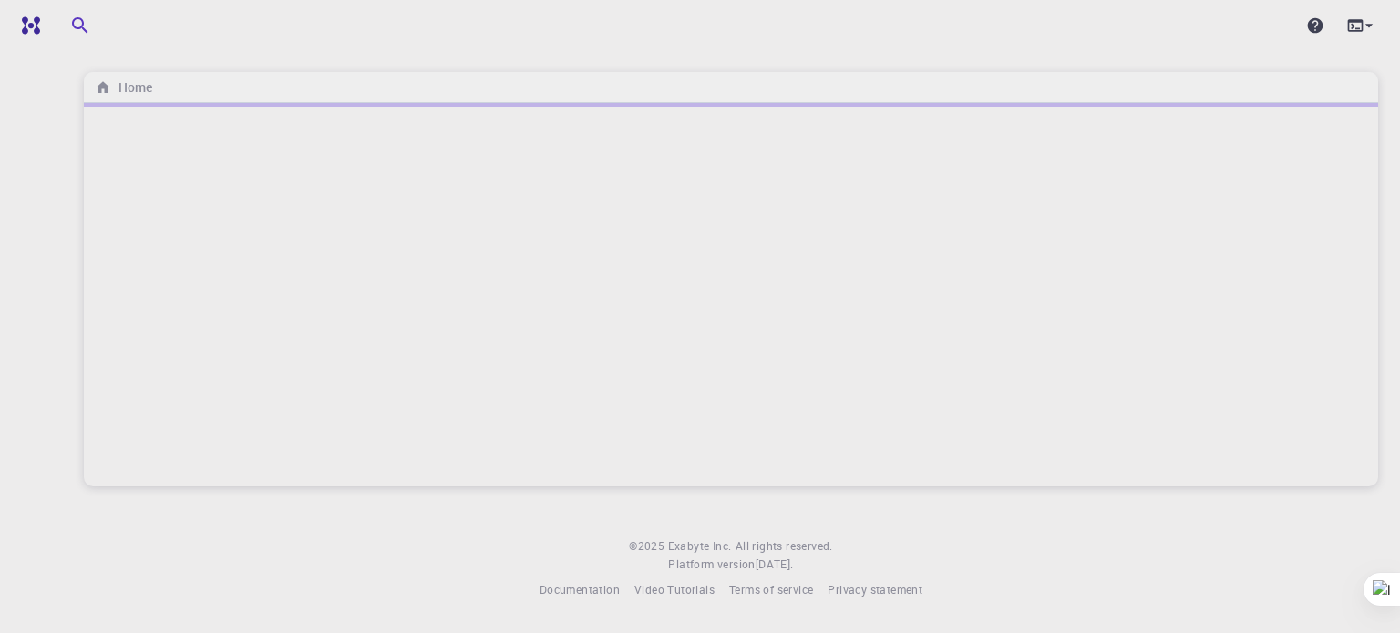 This screenshot has width=1400, height=633. I want to click on span: Platform version, so click(711, 565).